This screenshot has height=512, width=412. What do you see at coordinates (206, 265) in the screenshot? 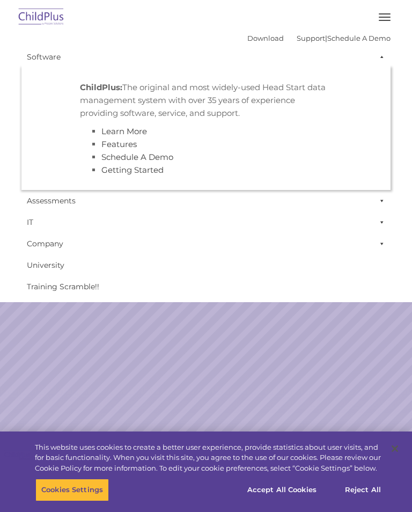
I see `a: University` at bounding box center [206, 265].